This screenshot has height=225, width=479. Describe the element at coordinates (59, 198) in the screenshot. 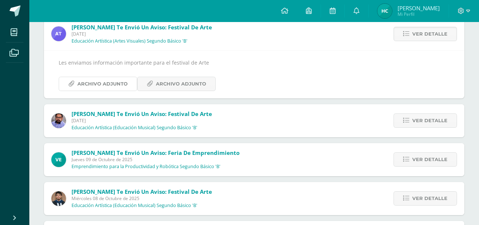

I see `img: 1395cc2228810b8e70f48ddc66b3ae79.png` at that location.